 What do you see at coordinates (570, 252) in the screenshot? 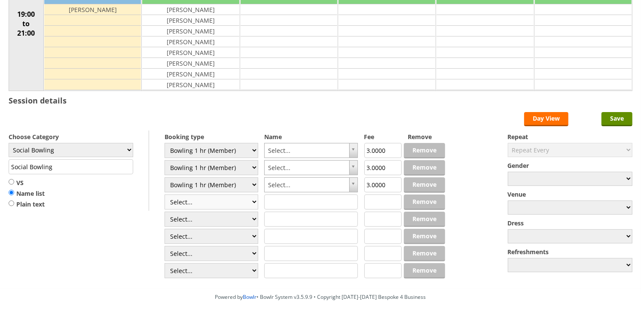
I see `label: Refreshments` at bounding box center [570, 252].